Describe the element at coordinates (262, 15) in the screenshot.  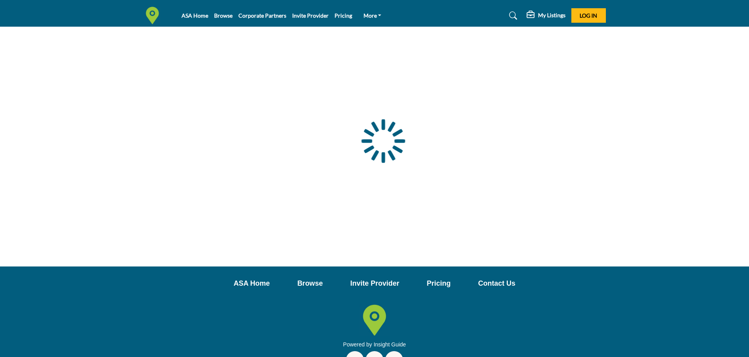
I see `a: Corporate Partners` at that location.